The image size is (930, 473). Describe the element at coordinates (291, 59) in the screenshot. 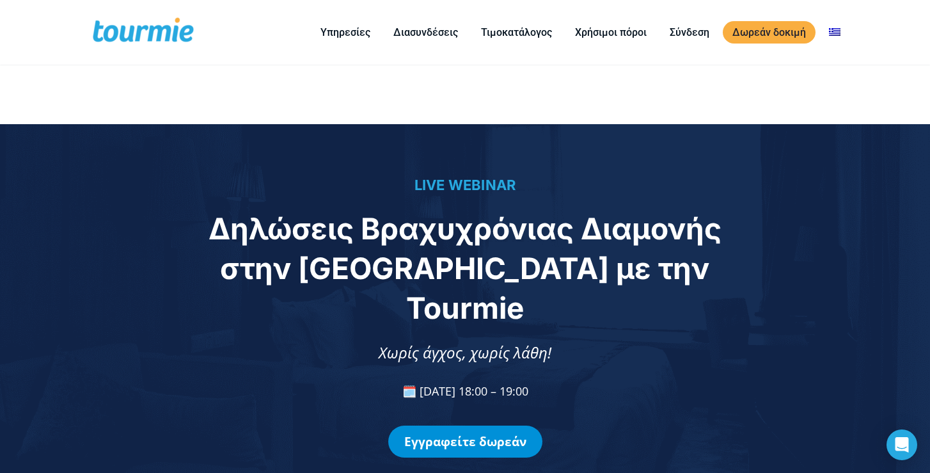

I see `span: Τηλέφωνο` at that location.